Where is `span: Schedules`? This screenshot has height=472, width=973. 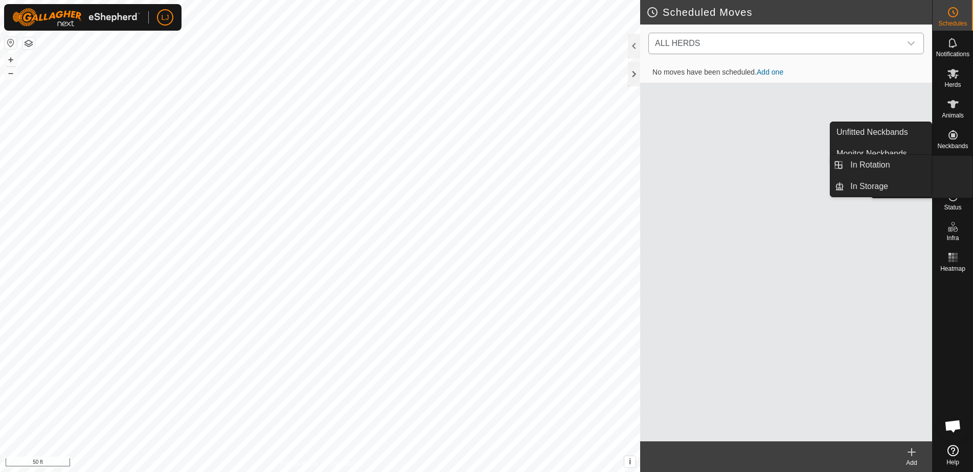 span: Schedules is located at coordinates (952, 24).